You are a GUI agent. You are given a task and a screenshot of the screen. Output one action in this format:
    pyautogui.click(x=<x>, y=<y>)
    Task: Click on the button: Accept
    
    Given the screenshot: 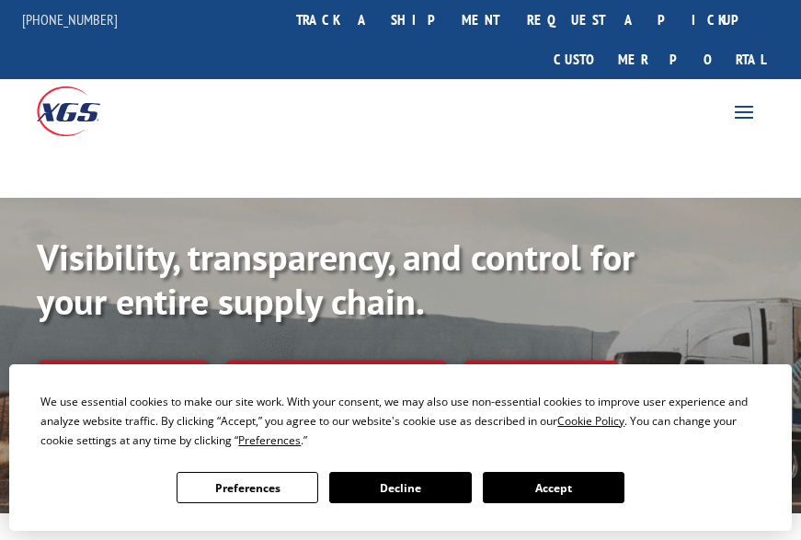 What is the action you would take?
    pyautogui.click(x=554, y=487)
    